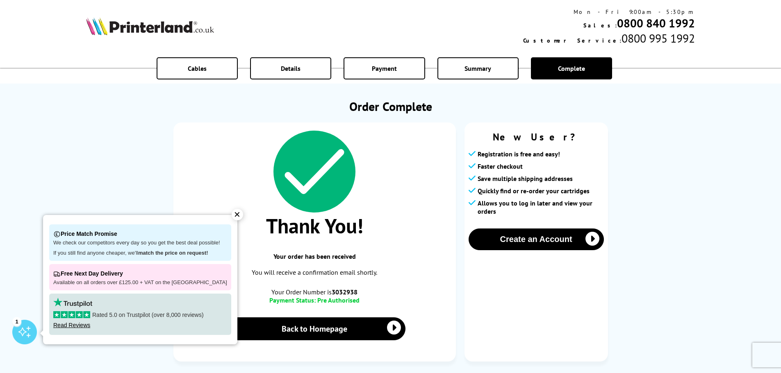 Image resolution: width=781 pixels, height=373 pixels. I want to click on span: Faster checkout, so click(500, 166).